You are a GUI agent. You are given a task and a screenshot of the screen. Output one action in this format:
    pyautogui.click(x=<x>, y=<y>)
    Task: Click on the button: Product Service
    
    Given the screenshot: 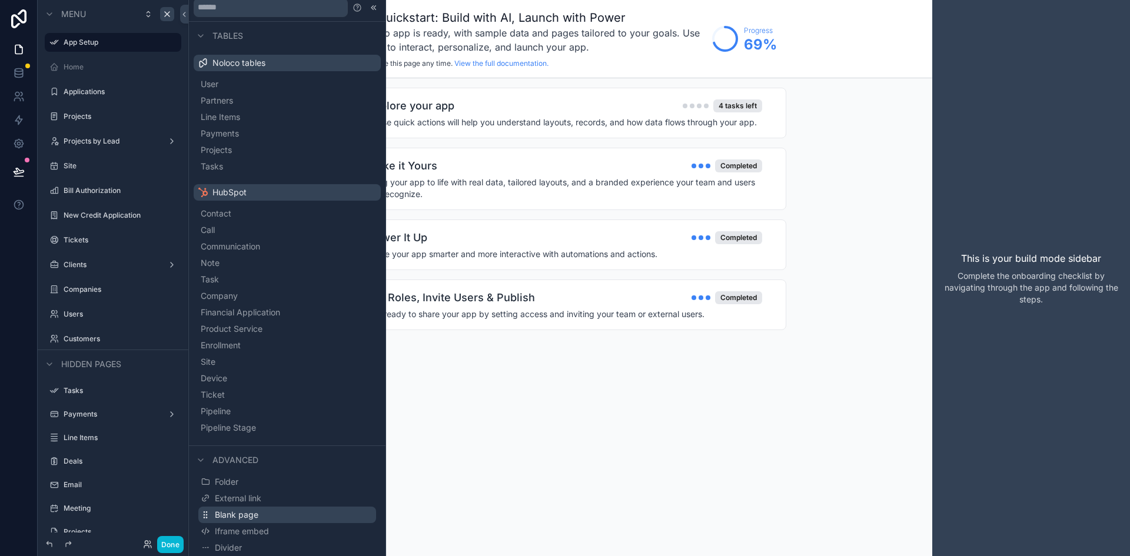 What is the action you would take?
    pyautogui.click(x=287, y=329)
    